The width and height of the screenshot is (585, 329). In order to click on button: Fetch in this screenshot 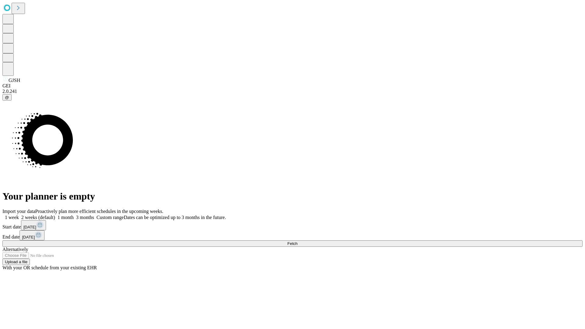, I will do `click(292, 243)`.